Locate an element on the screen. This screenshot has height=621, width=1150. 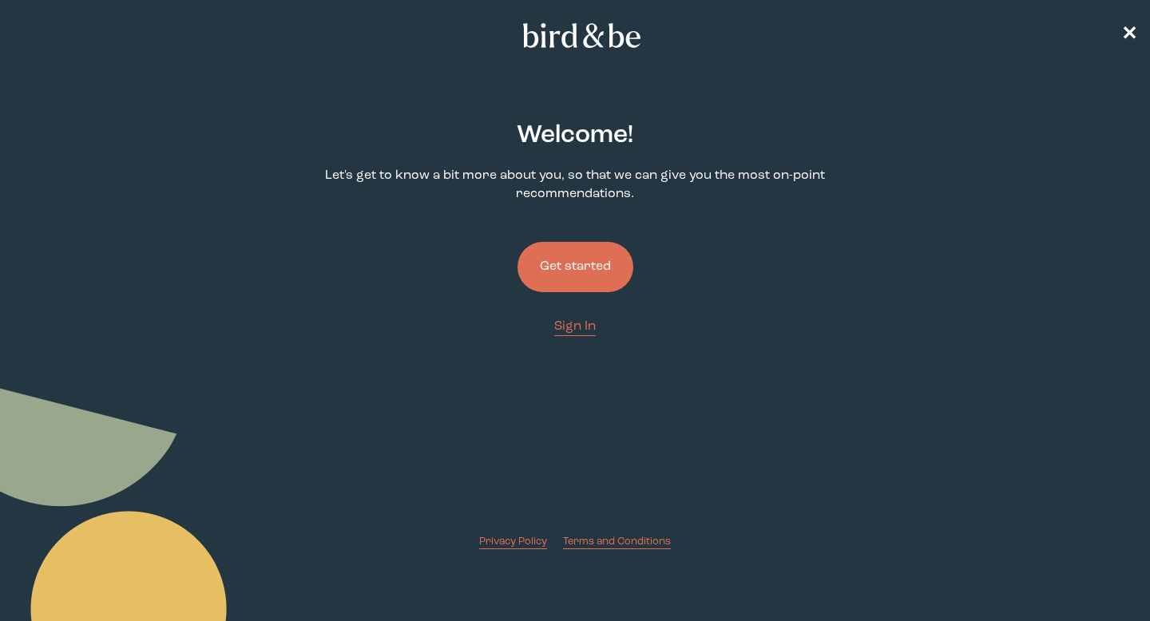
span: Privacy Policy is located at coordinates (513, 542).